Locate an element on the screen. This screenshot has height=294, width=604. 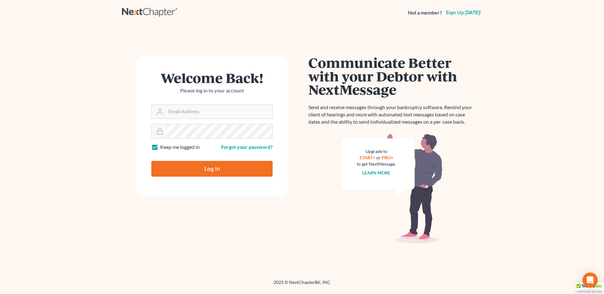
a: PRO+ is located at coordinates (387, 158).